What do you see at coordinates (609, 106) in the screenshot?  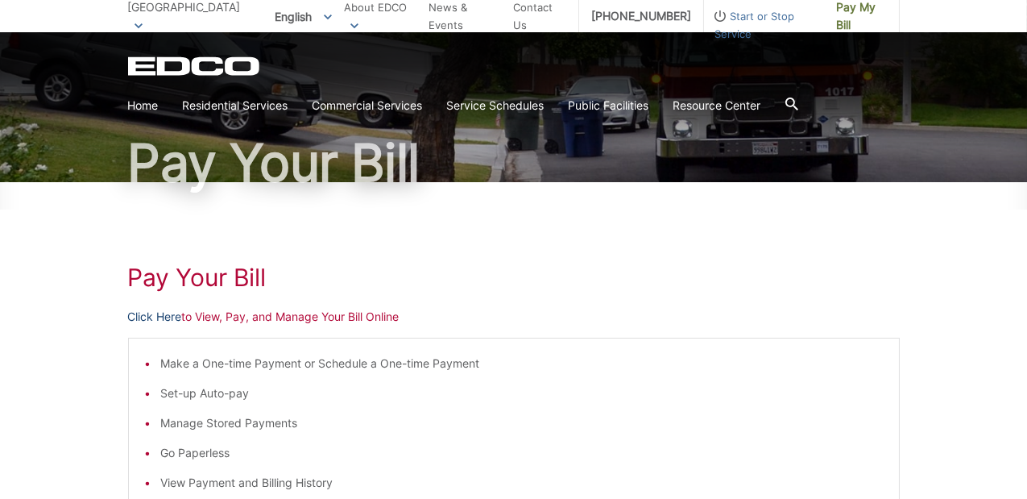 I see `a: Public Facilities` at bounding box center [609, 106].